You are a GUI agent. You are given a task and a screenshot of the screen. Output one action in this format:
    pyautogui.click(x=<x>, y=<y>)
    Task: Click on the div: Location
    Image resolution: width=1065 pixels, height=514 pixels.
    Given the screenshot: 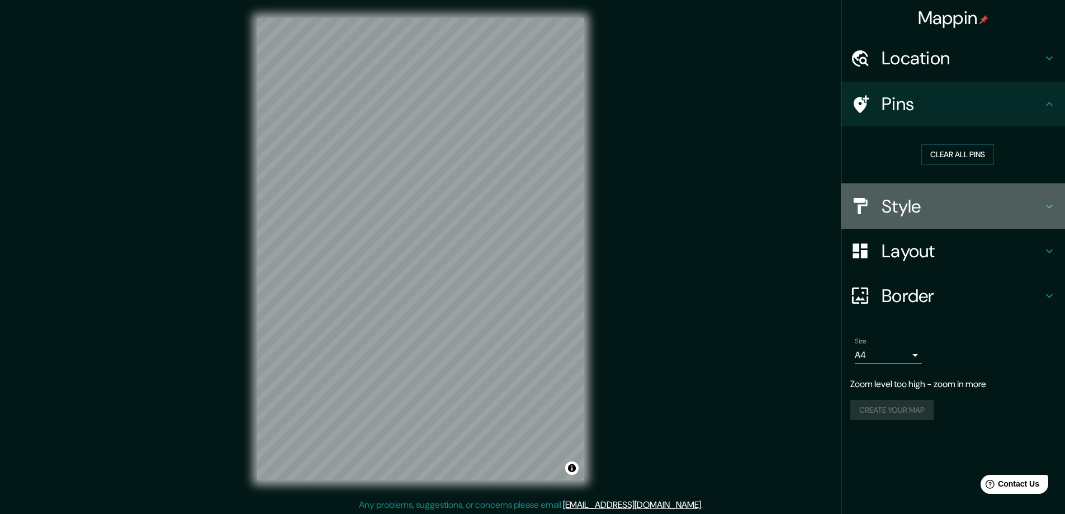 What is the action you would take?
    pyautogui.click(x=953, y=58)
    